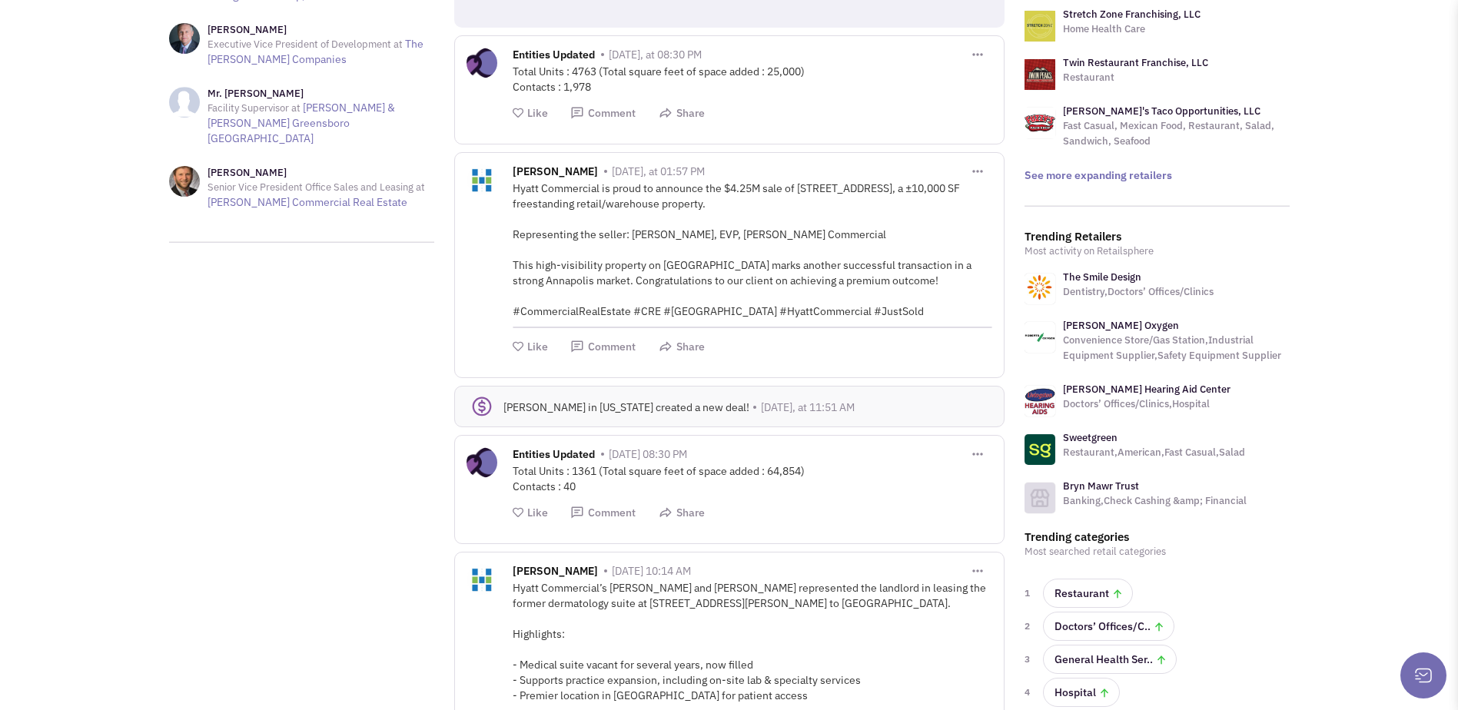  I want to click on a: Hospital, so click(1081, 693).